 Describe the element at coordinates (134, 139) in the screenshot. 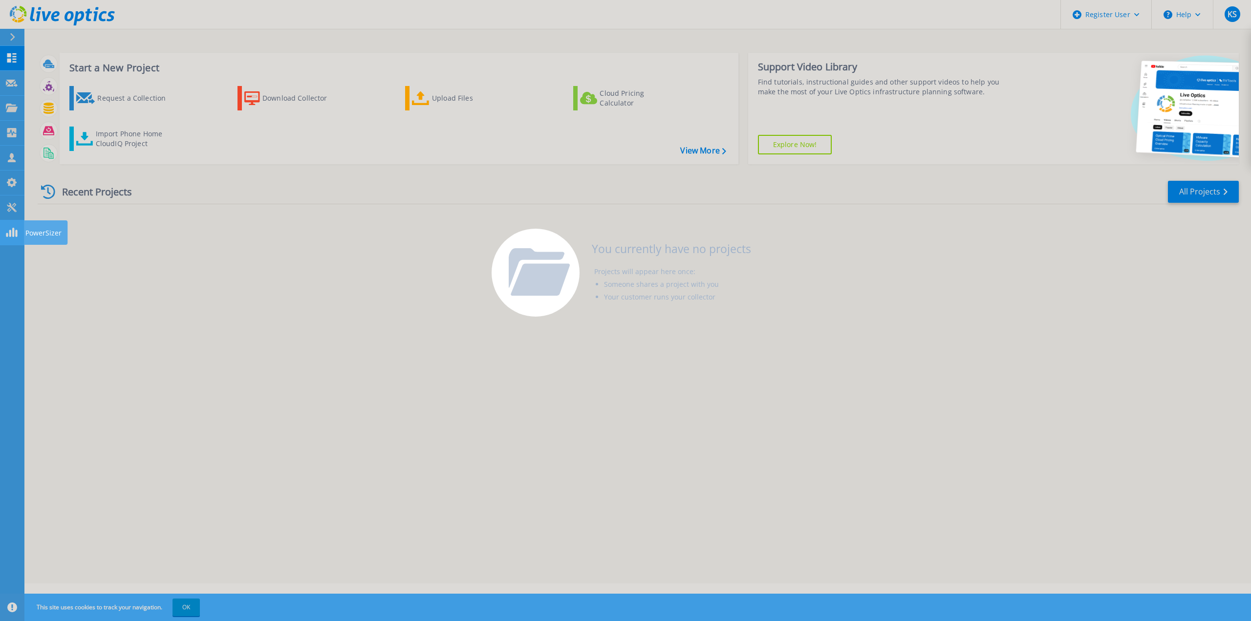

I see `div: Import Phone Home CloudIQ Project` at that location.